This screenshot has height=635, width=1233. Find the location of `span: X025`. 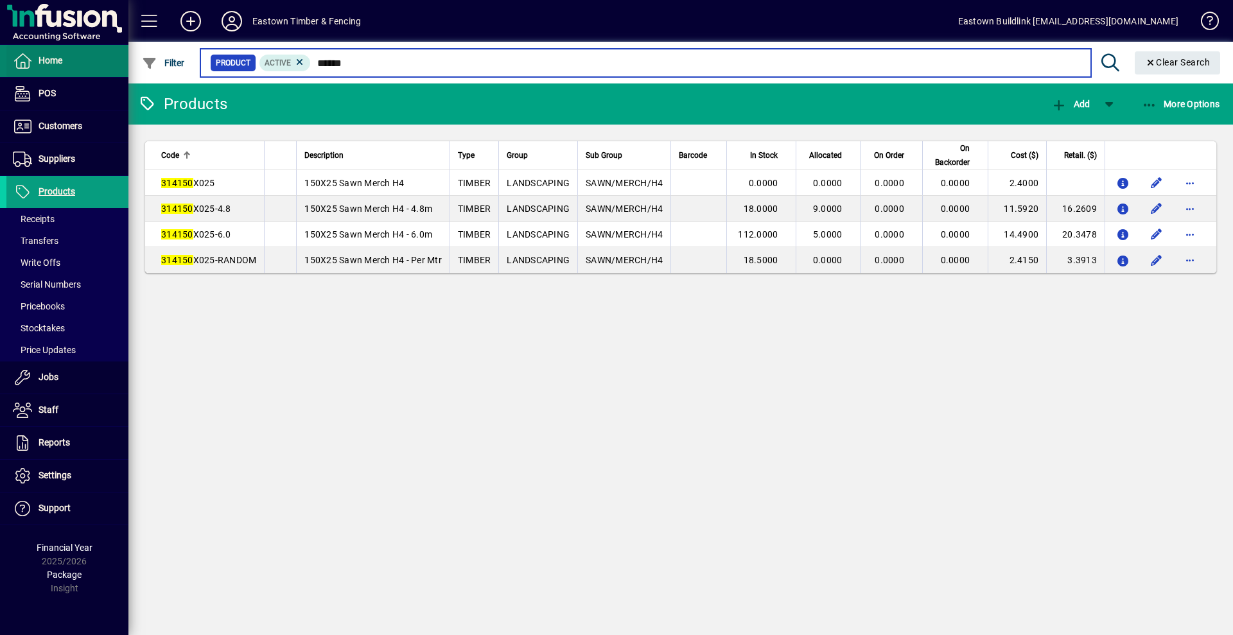

span: X025 is located at coordinates (188, 183).